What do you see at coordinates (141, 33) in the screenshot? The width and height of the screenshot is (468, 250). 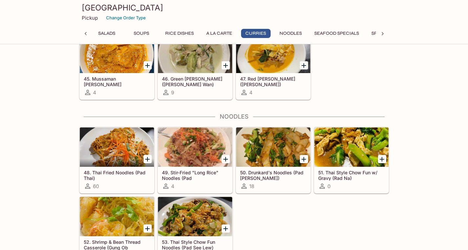 I see `button: Soups` at bounding box center [141, 33].